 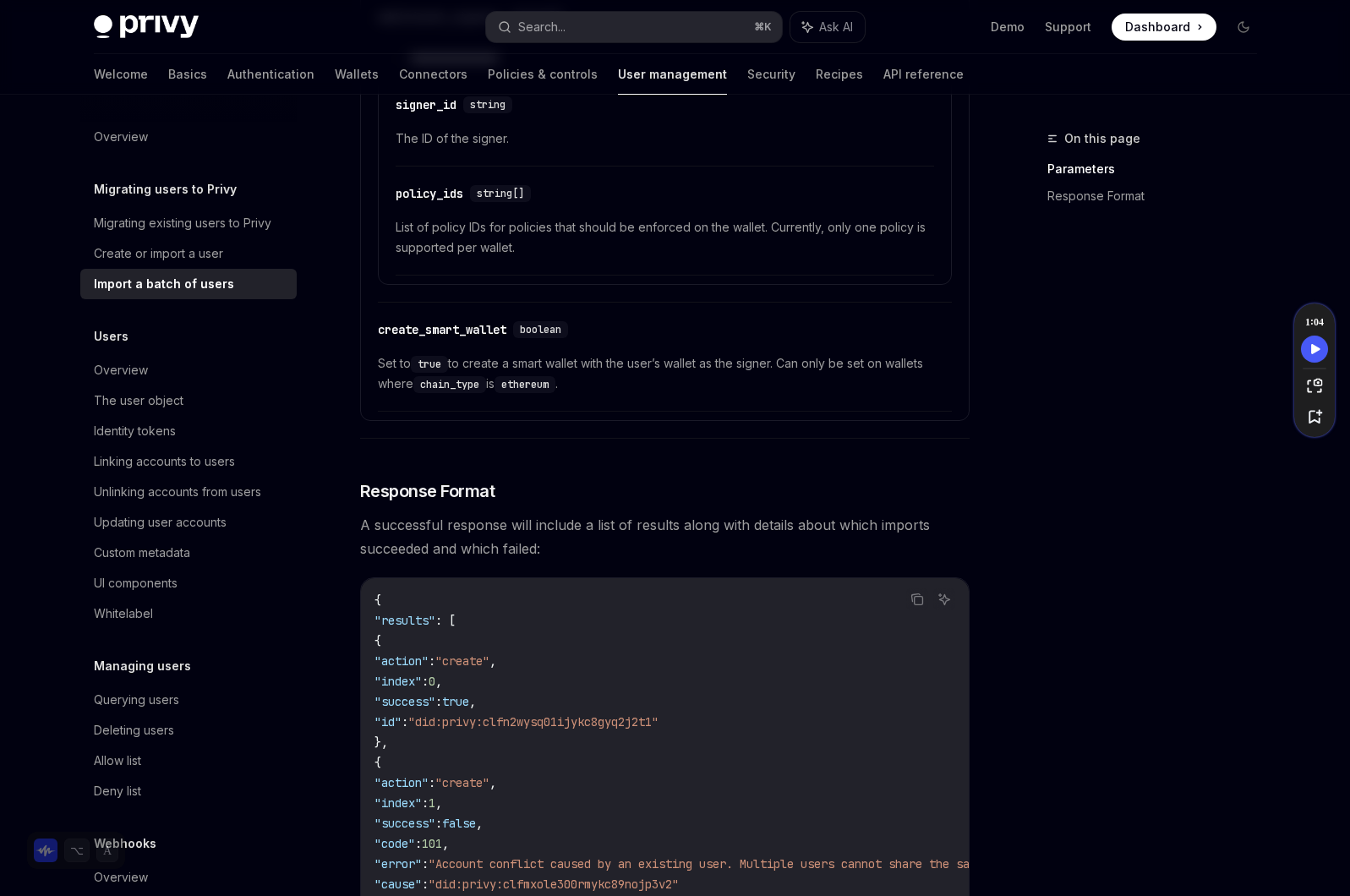 What do you see at coordinates (428, 491) in the screenshot?
I see `span: Response Format` at bounding box center [428, 491].